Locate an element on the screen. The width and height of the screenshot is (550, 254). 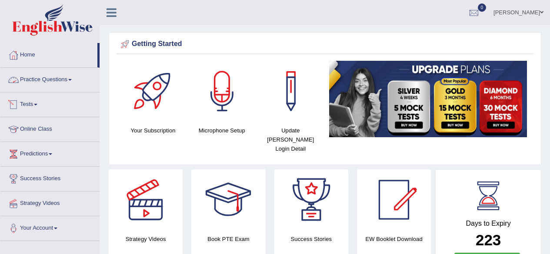
h4: Microphone Setup is located at coordinates (222, 130).